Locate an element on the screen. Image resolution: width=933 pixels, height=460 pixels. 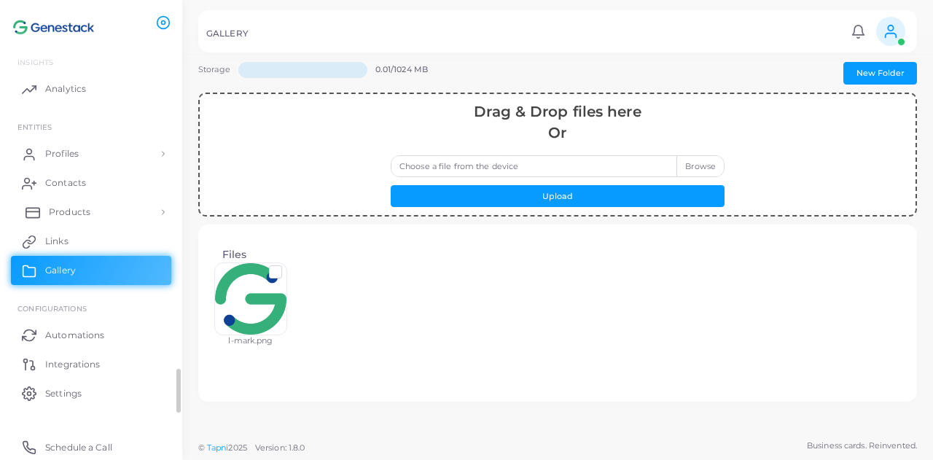
span: Contacts is located at coordinates (66, 183).